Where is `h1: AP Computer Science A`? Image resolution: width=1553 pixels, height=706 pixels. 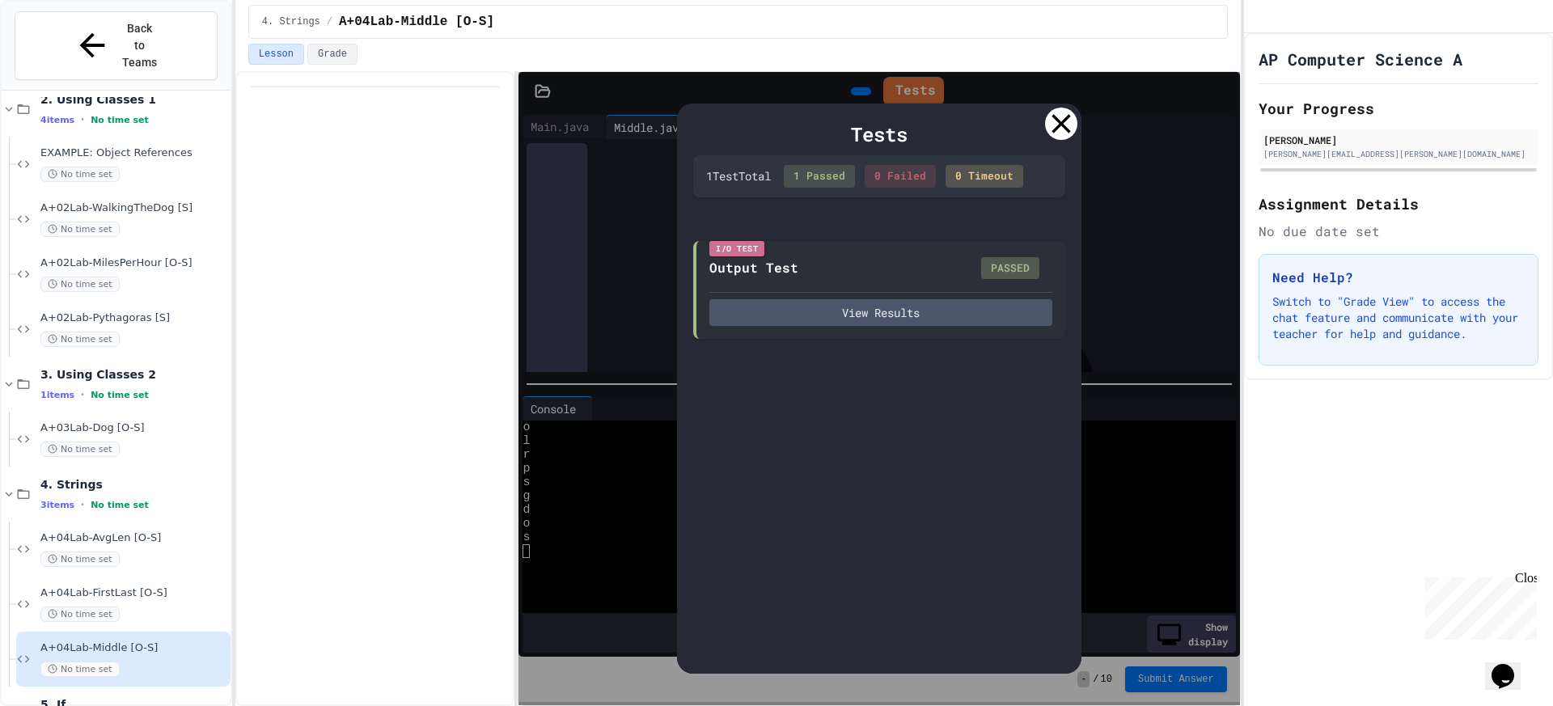 h1: AP Computer Science A is located at coordinates (1360, 59).